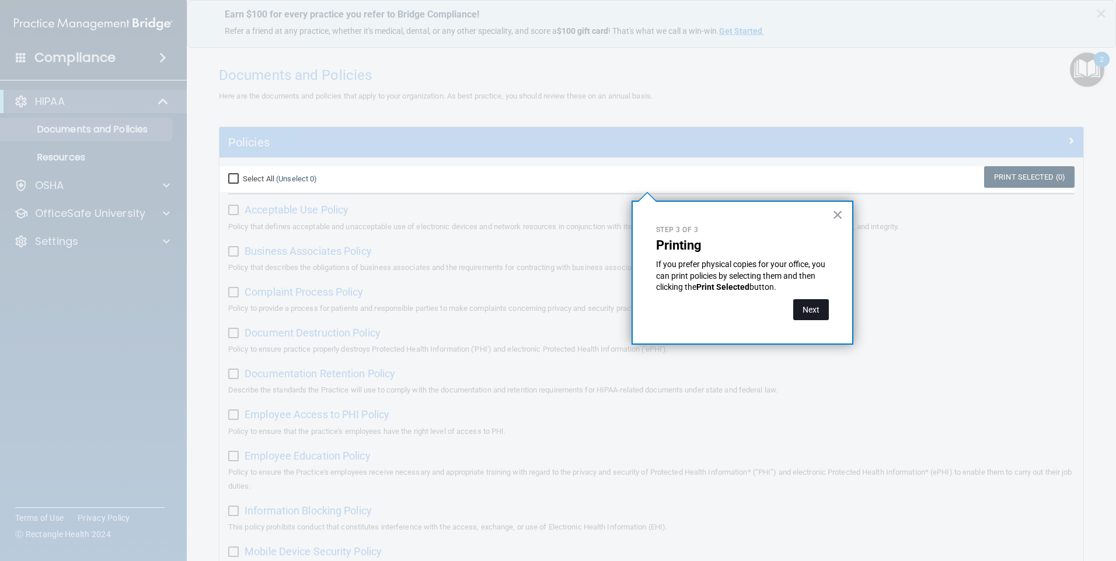 This screenshot has width=1116, height=561. I want to click on button: Next, so click(811, 310).